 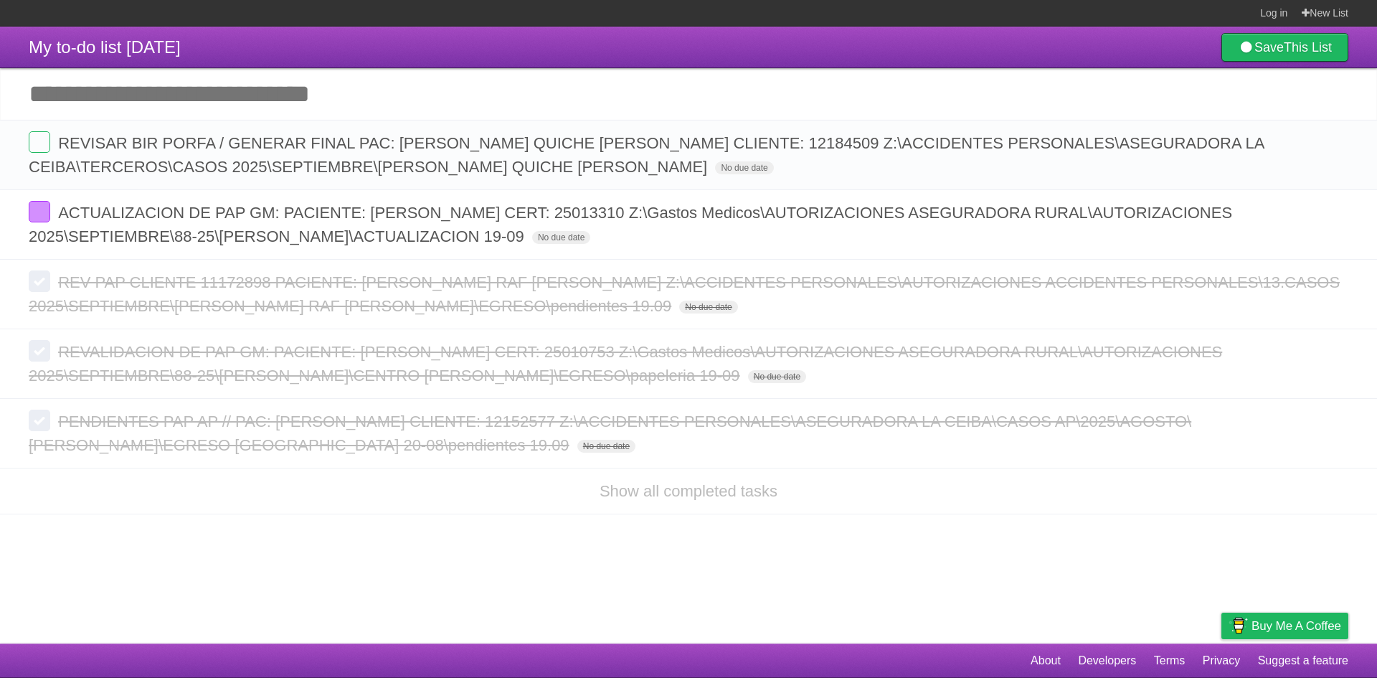 What do you see at coordinates (688, 490) in the screenshot?
I see `a: Show all completed tasks` at bounding box center [688, 490].